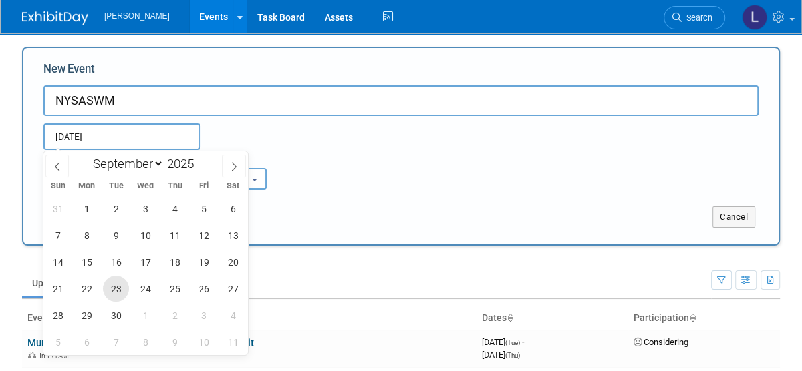 This screenshot has height=371, width=802. What do you see at coordinates (204, 262) in the screenshot?
I see `span: September 19, 2025` at bounding box center [204, 262].